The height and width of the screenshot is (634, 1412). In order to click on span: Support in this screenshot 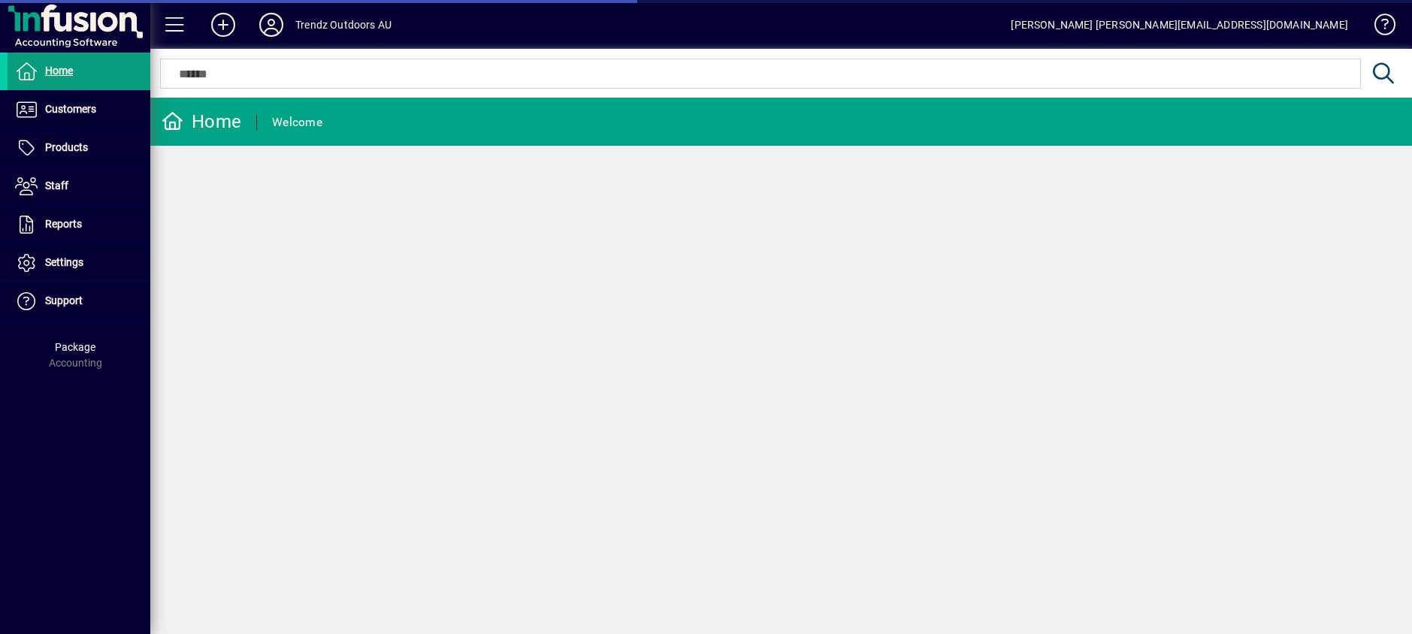, I will do `click(64, 301)`.